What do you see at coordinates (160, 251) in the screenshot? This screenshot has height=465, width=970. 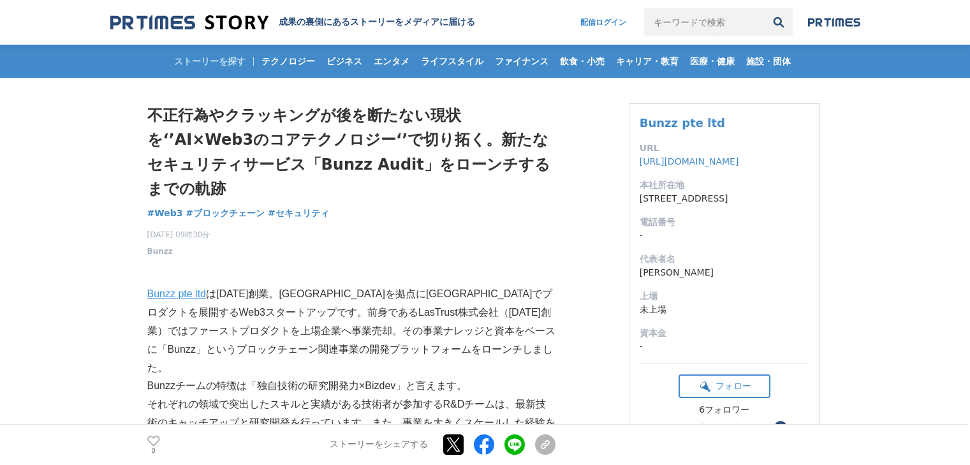 I see `span: Bunzz` at bounding box center [160, 251].